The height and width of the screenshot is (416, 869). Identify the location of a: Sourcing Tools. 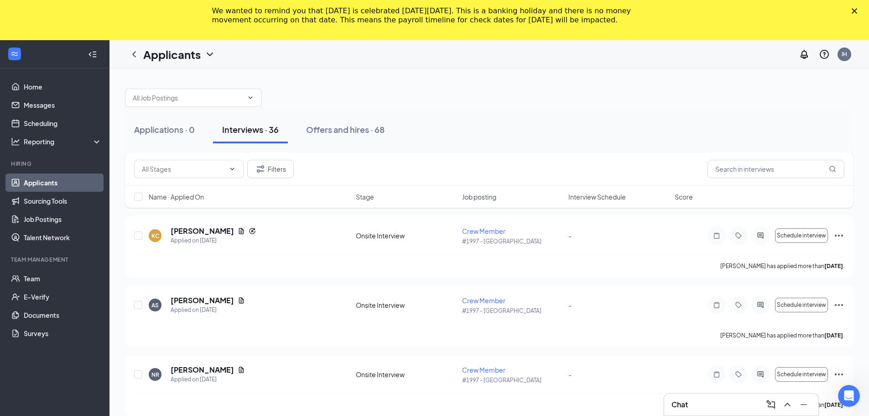
(63, 201).